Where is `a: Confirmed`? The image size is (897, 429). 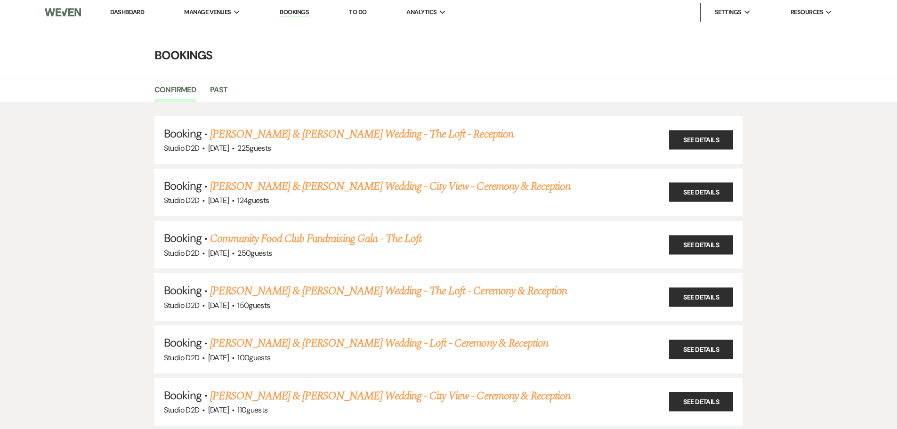
a: Confirmed is located at coordinates (175, 93).